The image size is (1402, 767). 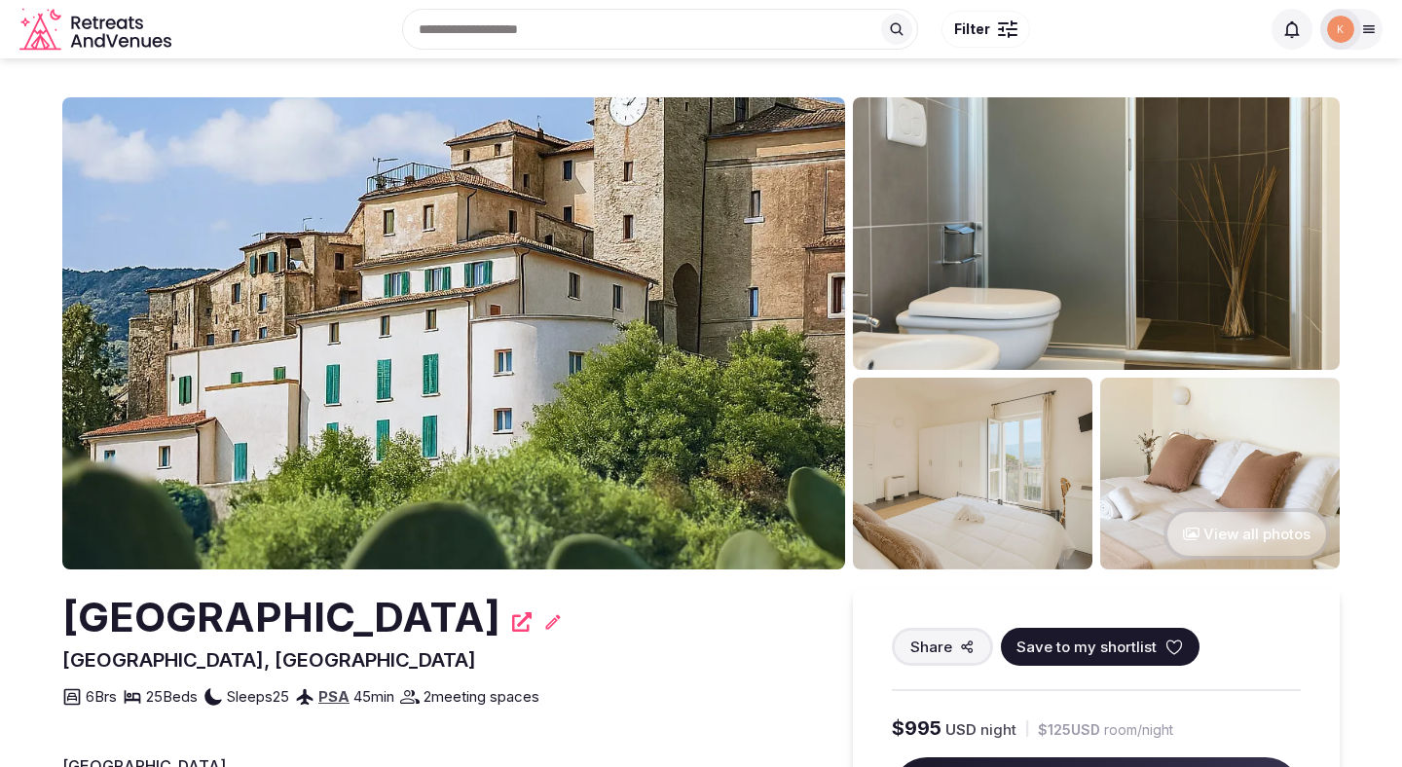 What do you see at coordinates (171, 696) in the screenshot?
I see `span: 25 Beds` at bounding box center [171, 696].